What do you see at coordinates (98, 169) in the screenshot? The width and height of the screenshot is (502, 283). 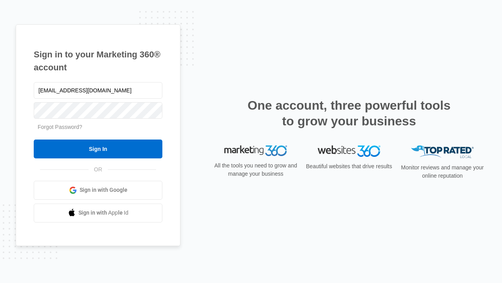 I see `span: OR` at bounding box center [98, 169].